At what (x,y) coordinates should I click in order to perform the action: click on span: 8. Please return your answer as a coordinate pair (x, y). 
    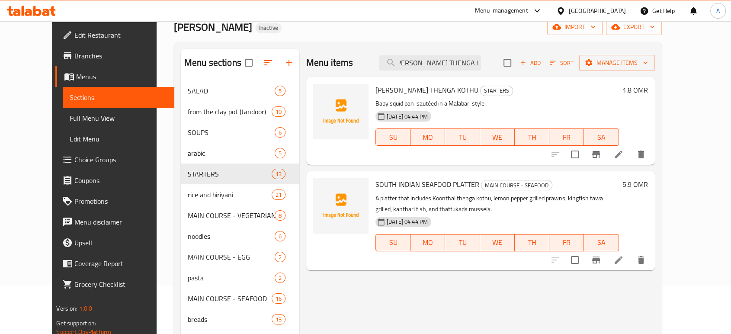
    Looking at the image, I should click on (280, 216).